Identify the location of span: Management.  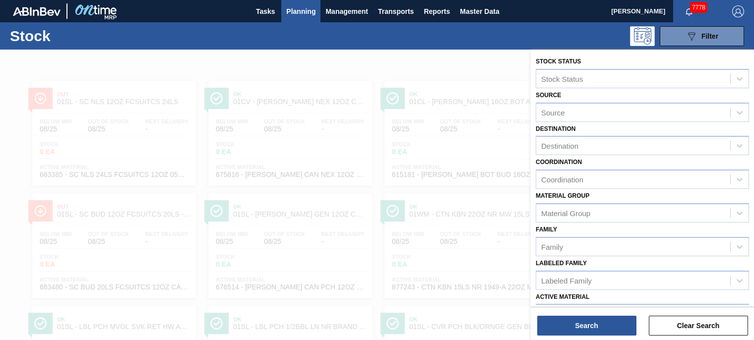
(347, 11).